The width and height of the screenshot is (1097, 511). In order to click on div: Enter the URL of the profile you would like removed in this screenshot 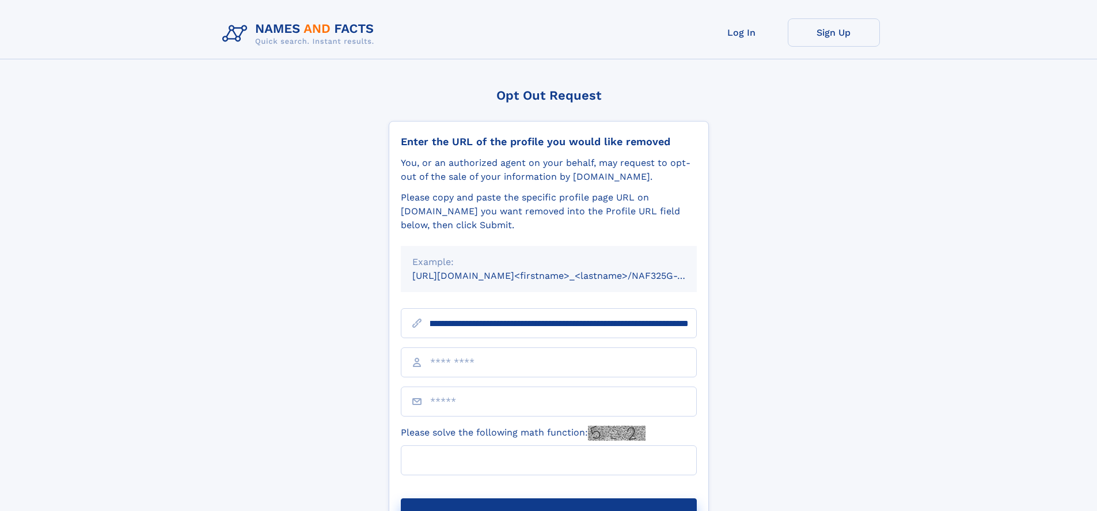, I will do `click(549, 142)`.